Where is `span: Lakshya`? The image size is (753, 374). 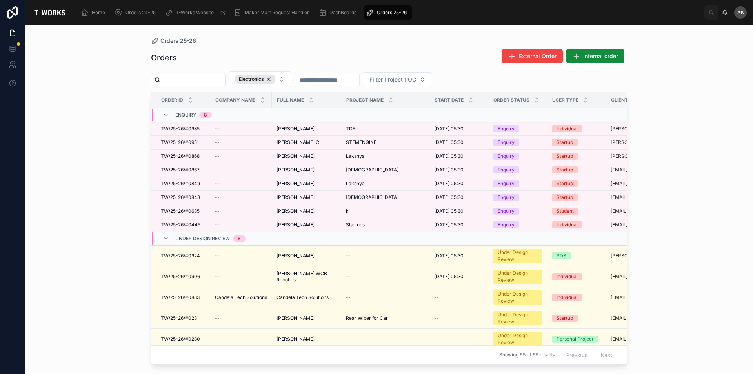
span: Lakshya is located at coordinates (356, 156).